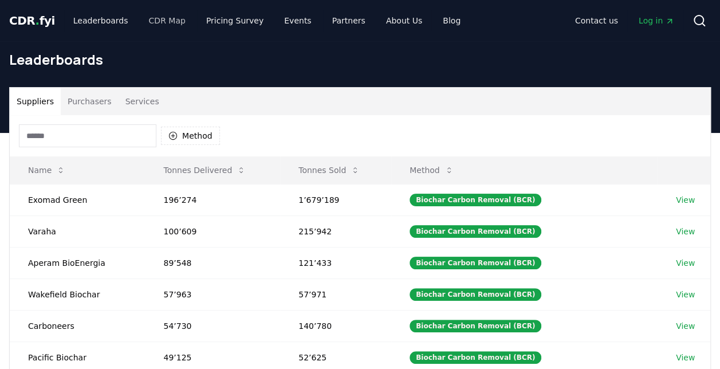 The height and width of the screenshot is (369, 720). Describe the element at coordinates (336, 199) in the screenshot. I see `td: 1’679’189` at that location.